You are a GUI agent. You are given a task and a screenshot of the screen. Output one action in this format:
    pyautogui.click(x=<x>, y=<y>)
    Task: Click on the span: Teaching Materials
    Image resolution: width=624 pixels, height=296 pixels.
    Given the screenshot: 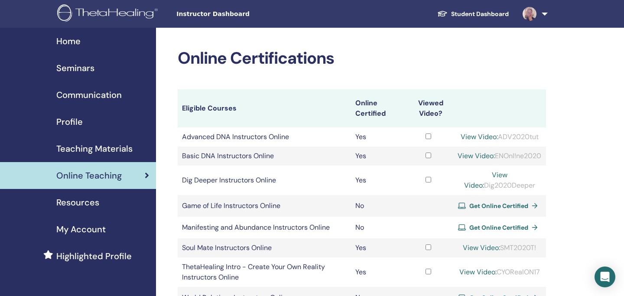 What is the action you would take?
    pyautogui.click(x=94, y=149)
    